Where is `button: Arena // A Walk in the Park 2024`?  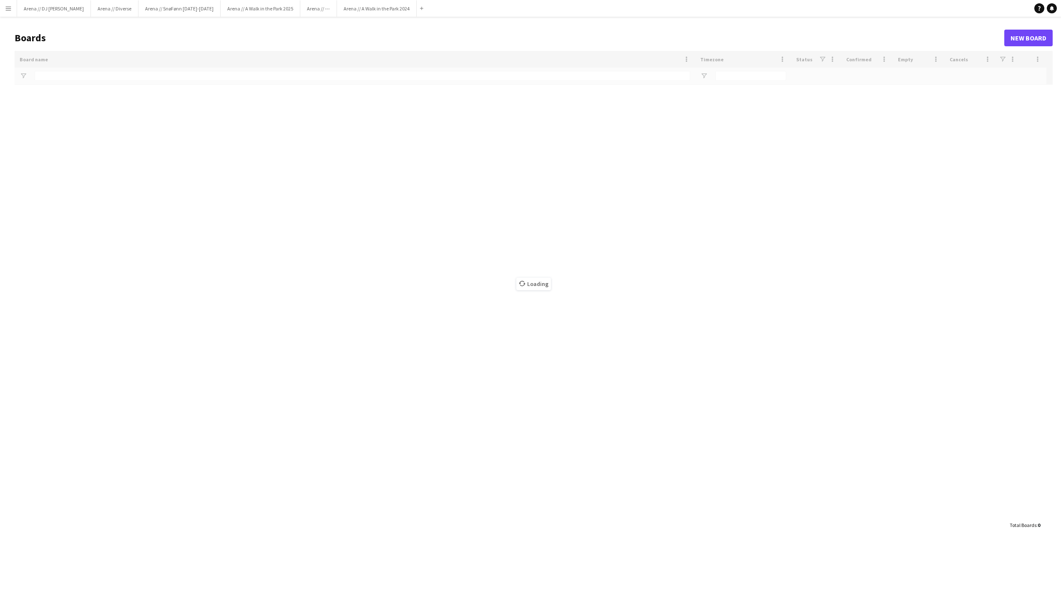
button: Arena // A Walk in the Park 2024 is located at coordinates (377, 8).